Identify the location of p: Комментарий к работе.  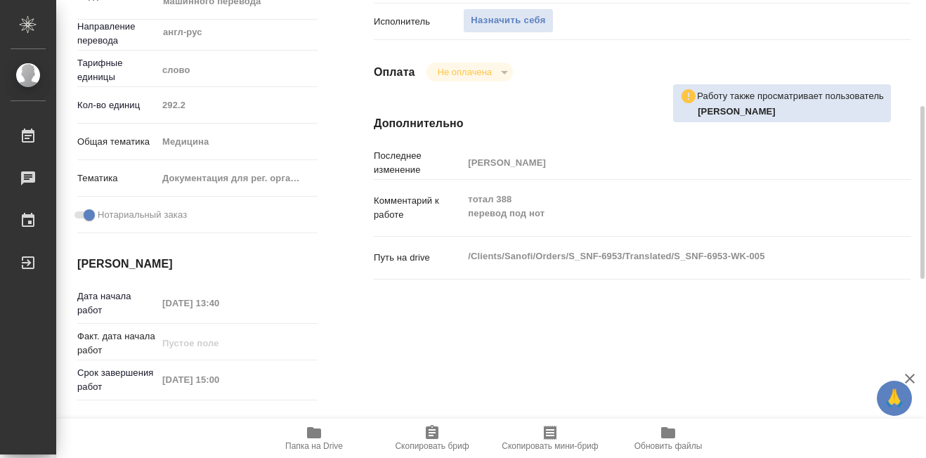
(418, 208).